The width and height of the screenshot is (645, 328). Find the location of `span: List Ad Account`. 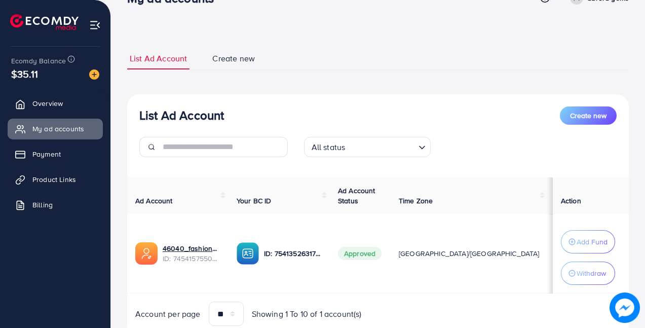

span: List Ad Account is located at coordinates (158, 58).